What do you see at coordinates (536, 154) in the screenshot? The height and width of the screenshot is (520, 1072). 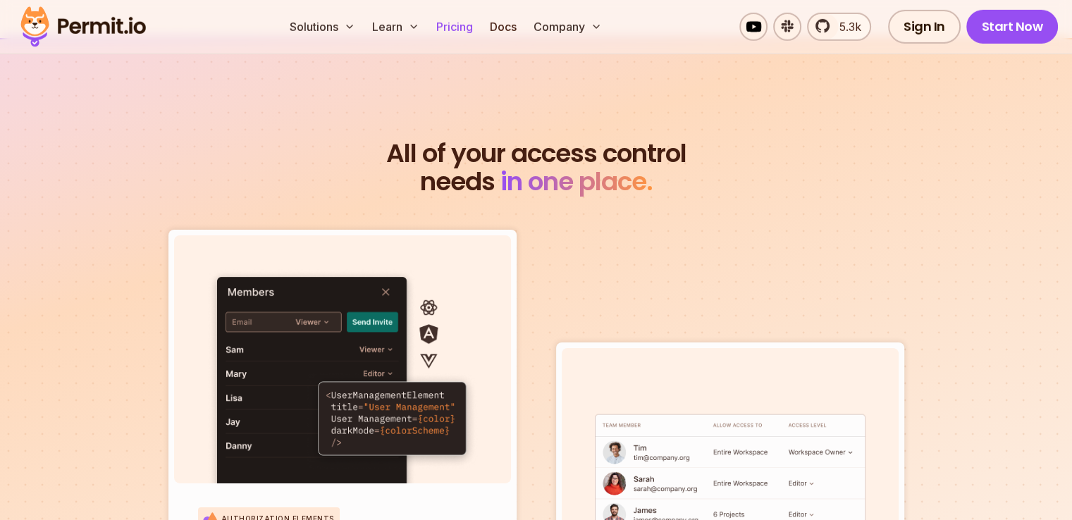 I see `span: All of your access control` at bounding box center [536, 154].